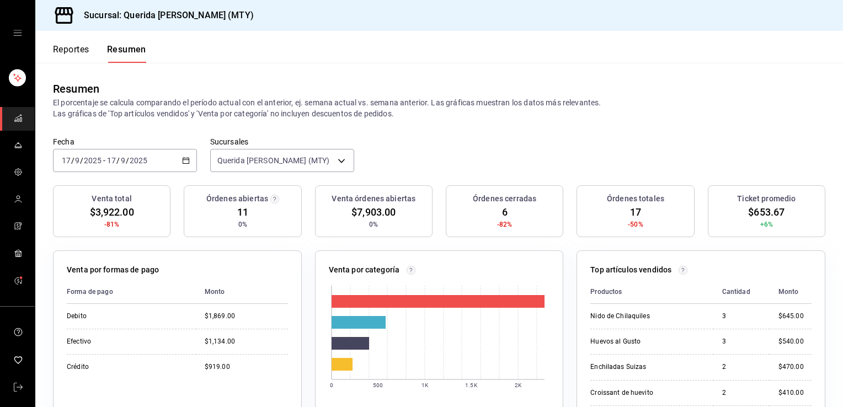  Describe the element at coordinates (635, 224) in the screenshot. I see `span: -50%` at that location.